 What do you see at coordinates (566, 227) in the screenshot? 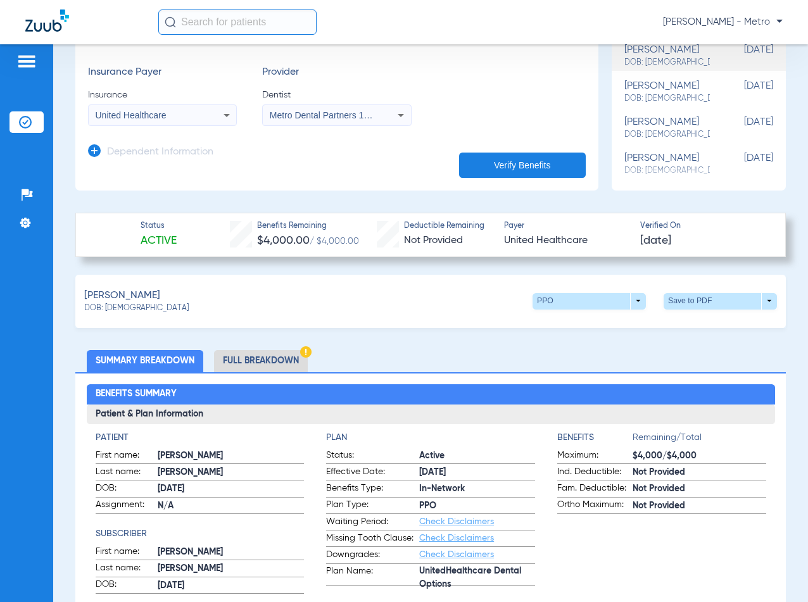
I see `span: Payer` at bounding box center [566, 227].